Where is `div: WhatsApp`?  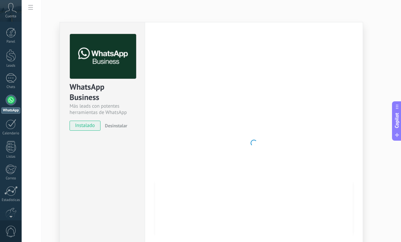
div: WhatsApp is located at coordinates (11, 110).